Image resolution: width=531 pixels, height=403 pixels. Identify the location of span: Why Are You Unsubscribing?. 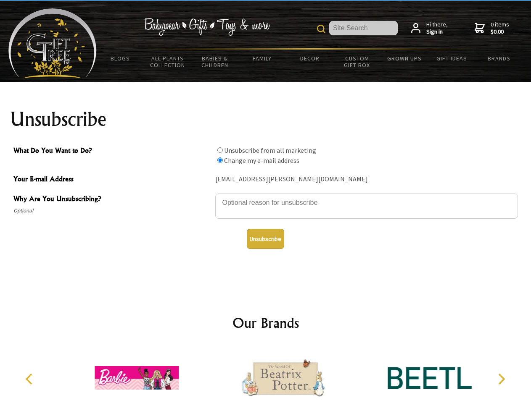
(112, 200).